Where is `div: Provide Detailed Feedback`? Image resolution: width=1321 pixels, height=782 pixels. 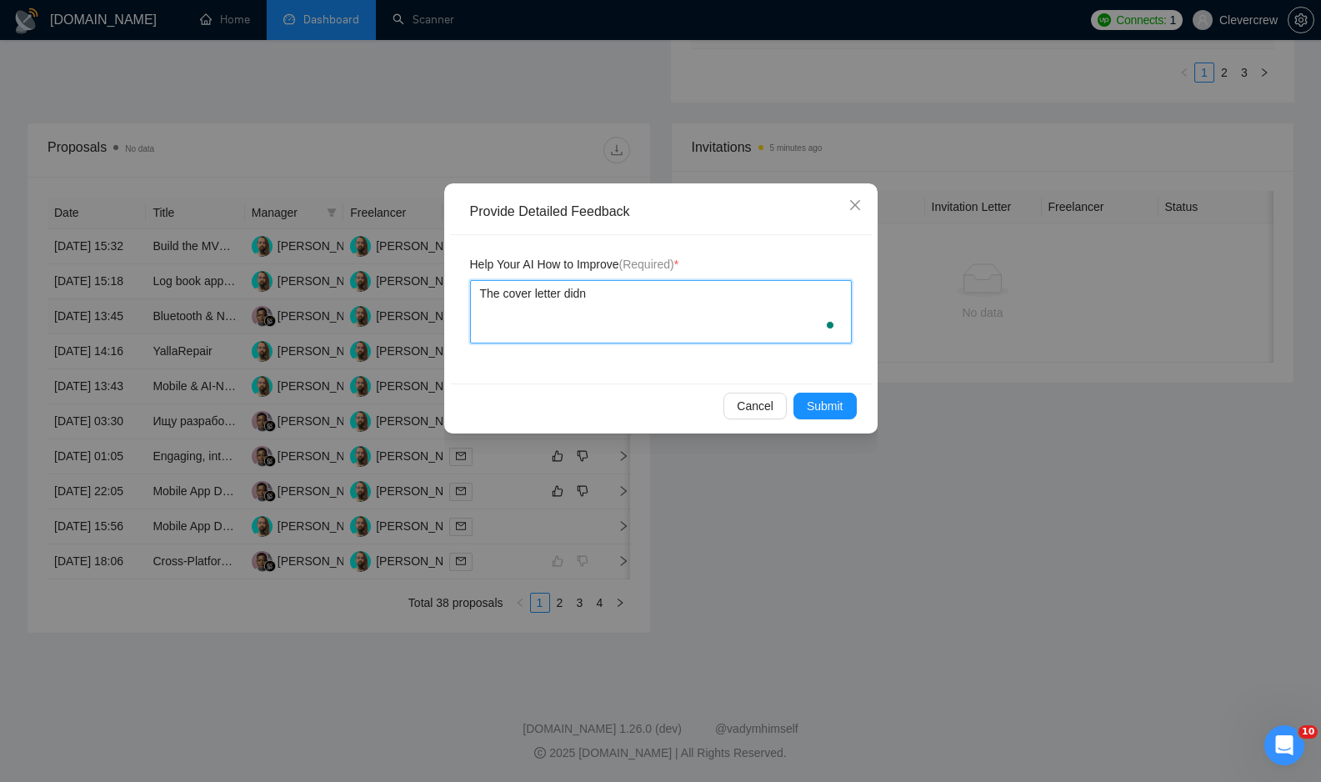 div: Provide Detailed Feedback is located at coordinates (667, 212).